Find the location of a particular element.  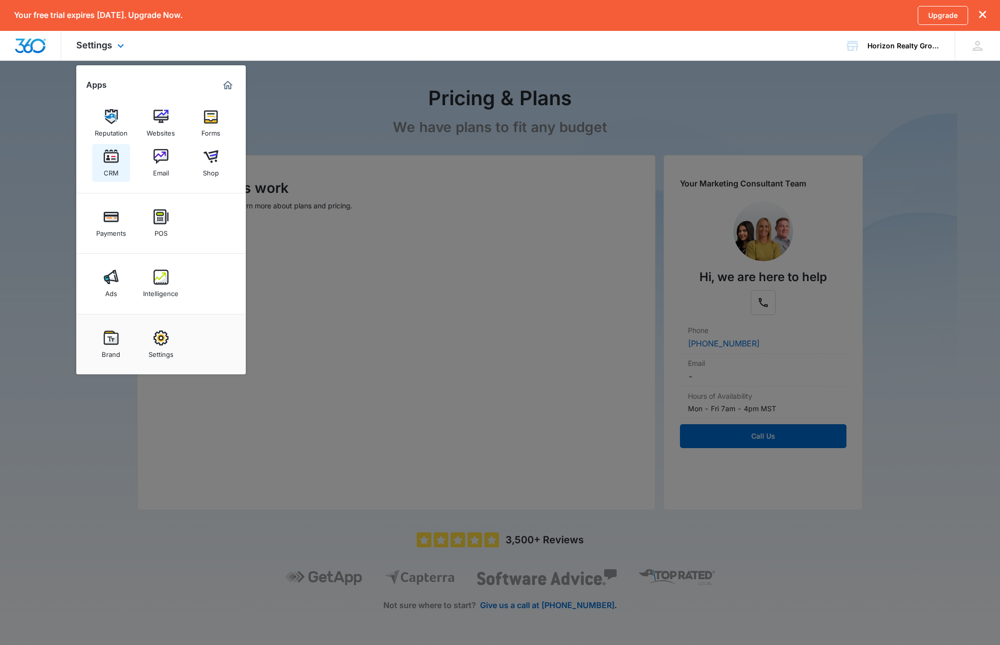

div: Shop is located at coordinates (211, 171).